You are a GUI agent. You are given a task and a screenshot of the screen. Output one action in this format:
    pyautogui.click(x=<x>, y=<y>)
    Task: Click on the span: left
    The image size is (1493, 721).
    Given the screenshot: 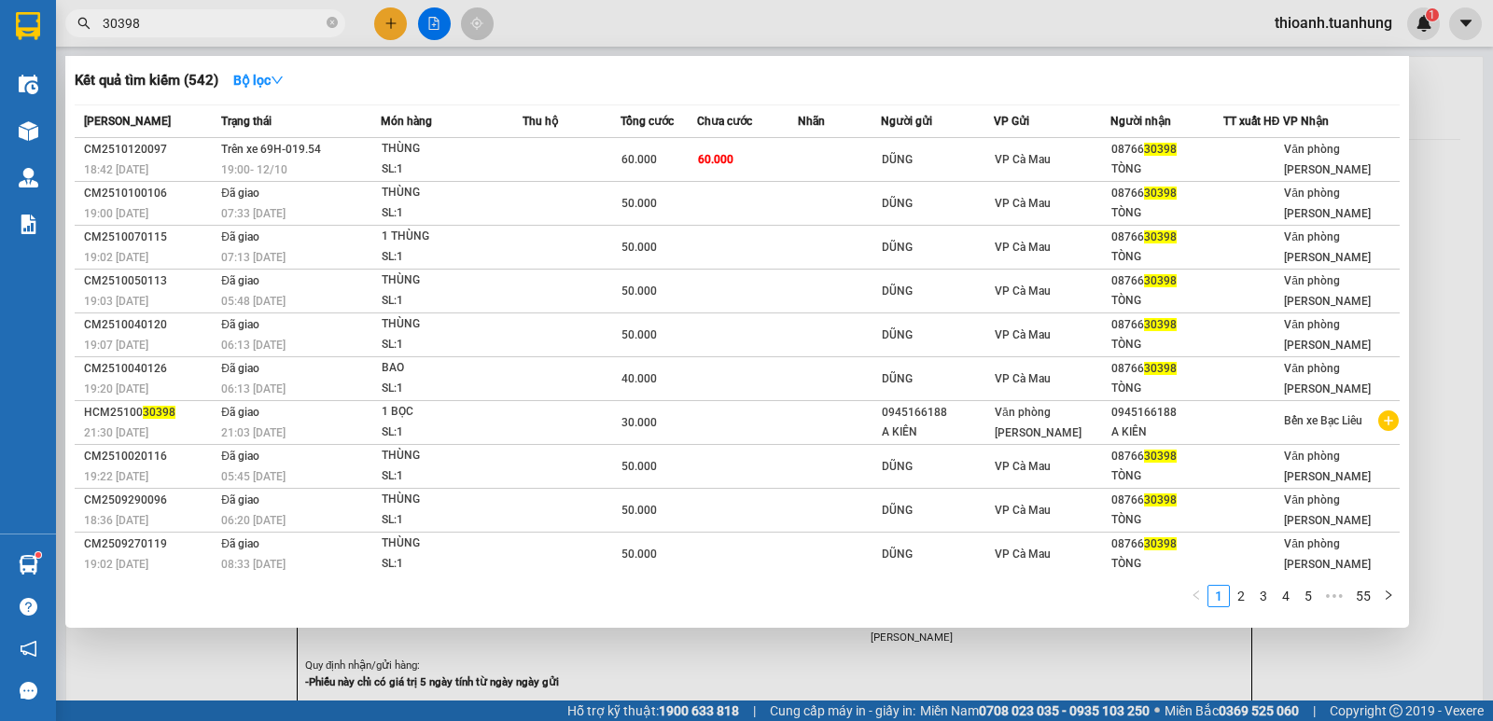 What is the action you would take?
    pyautogui.click(x=1196, y=595)
    